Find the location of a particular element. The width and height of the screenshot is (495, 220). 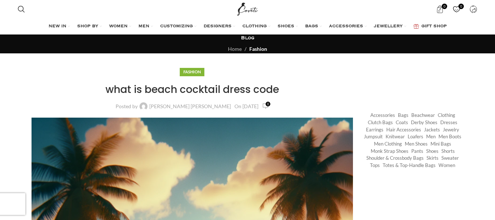

span: JEWELLERY is located at coordinates (388, 26).